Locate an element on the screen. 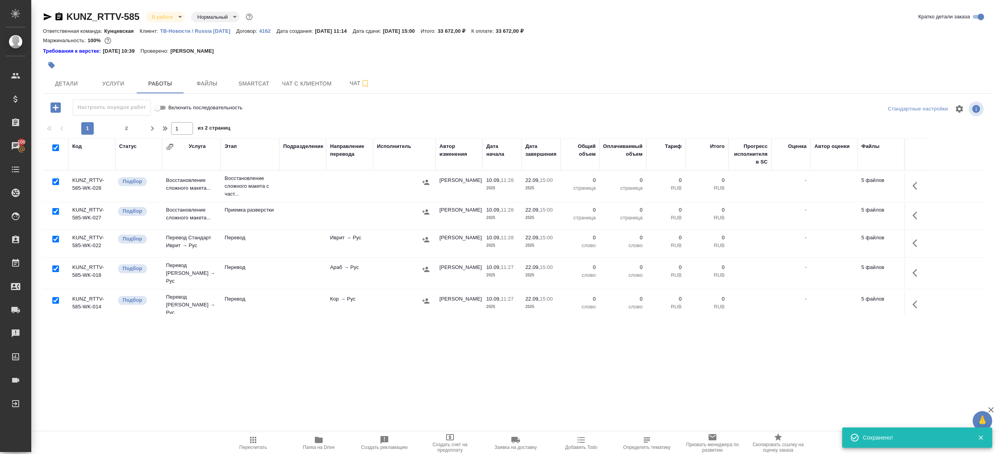 The height and width of the screenshot is (454, 1000). p: Договор: is located at coordinates (248, 31).